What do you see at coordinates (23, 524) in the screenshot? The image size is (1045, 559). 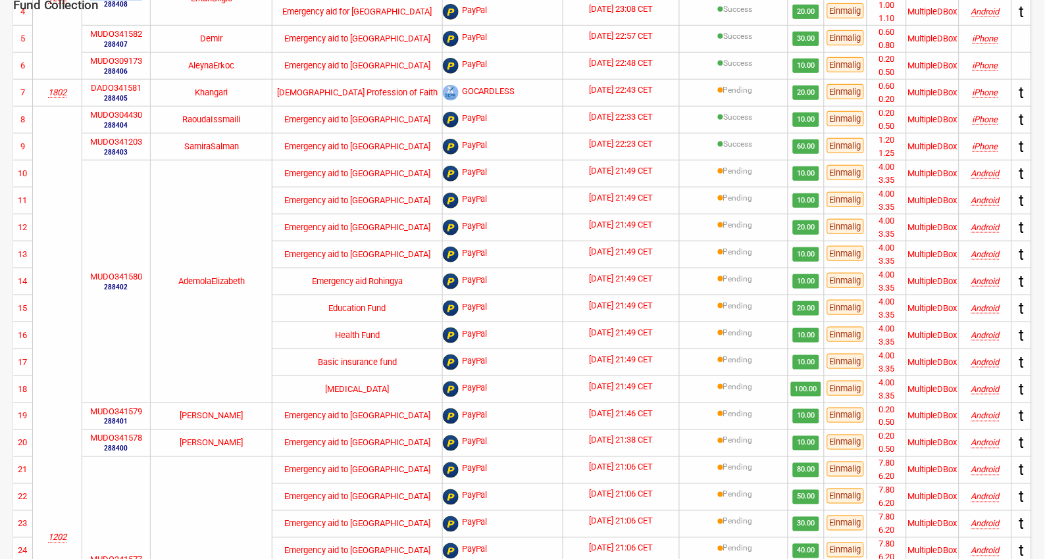 I see `td: 23` at bounding box center [23, 524].